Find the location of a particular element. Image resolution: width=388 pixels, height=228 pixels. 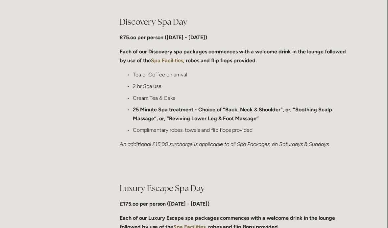

strong: 25 Minute Spa treatment - Choice of “Back, Neck & Shoulder", or, “Soothing Scalp Massage”, or, “R... is located at coordinates (233, 114).